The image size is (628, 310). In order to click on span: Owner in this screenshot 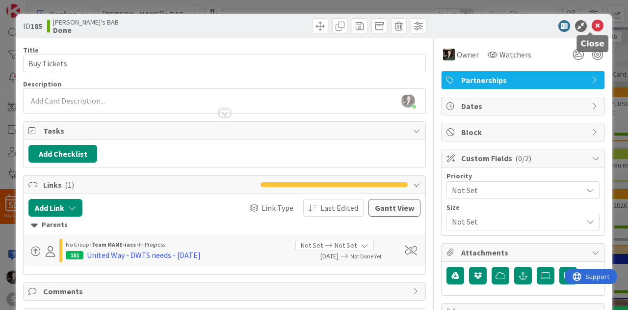, I will do `click(468, 54)`.